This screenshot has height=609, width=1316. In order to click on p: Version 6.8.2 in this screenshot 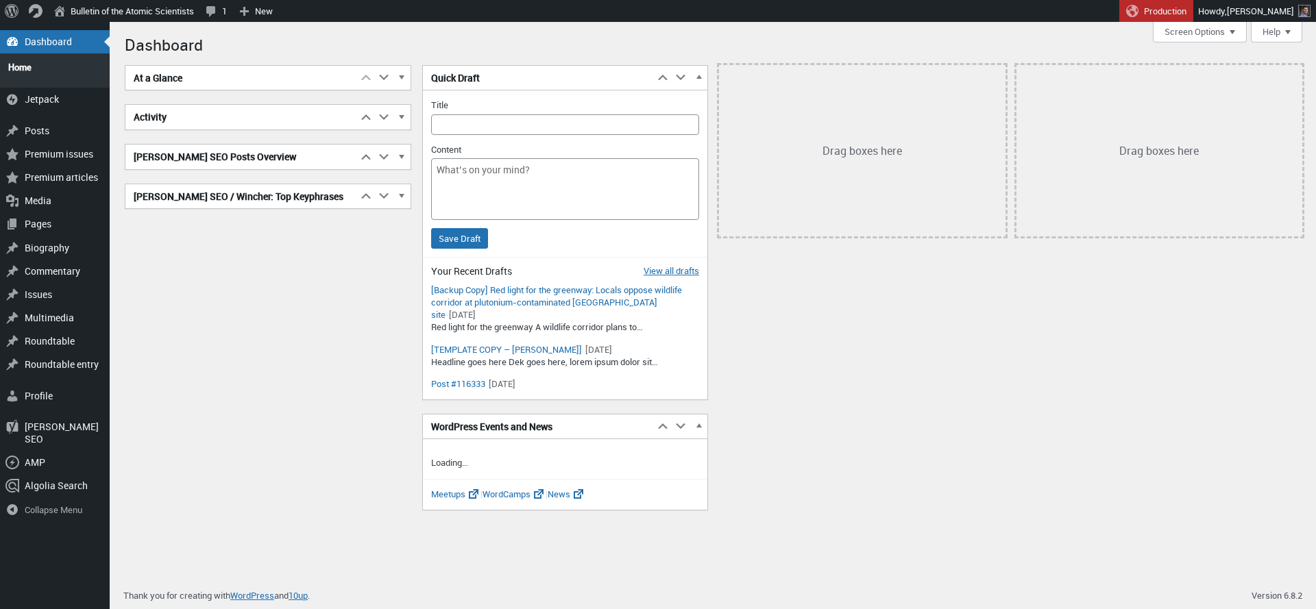, I will do `click(1277, 595)`.